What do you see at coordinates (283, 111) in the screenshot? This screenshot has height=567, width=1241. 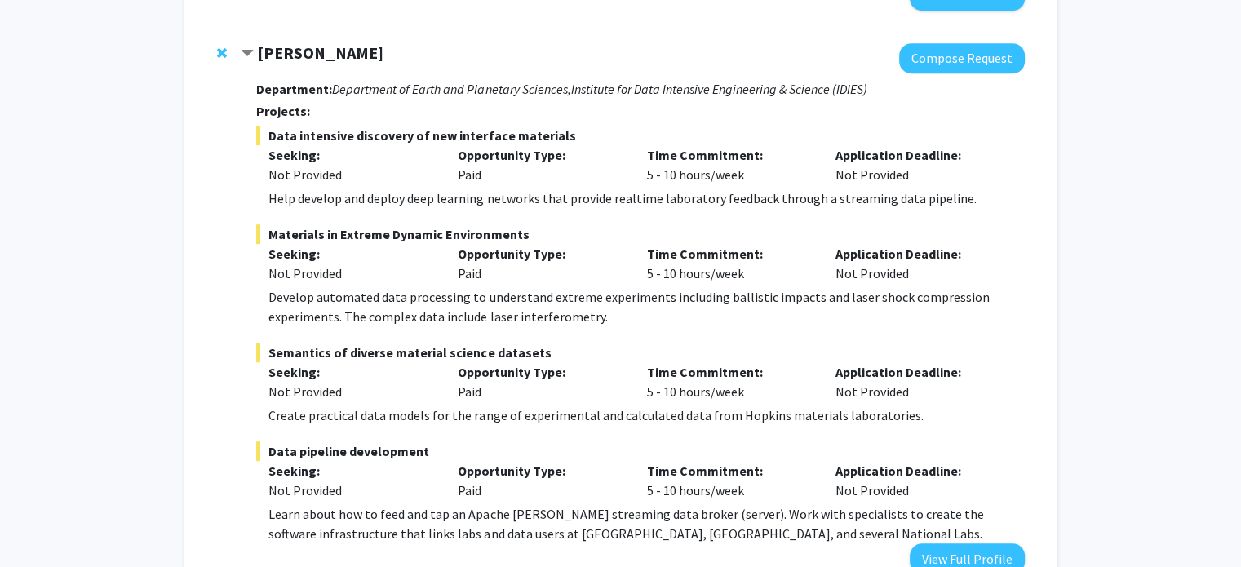 I see `strong: Projects:` at bounding box center [283, 111].